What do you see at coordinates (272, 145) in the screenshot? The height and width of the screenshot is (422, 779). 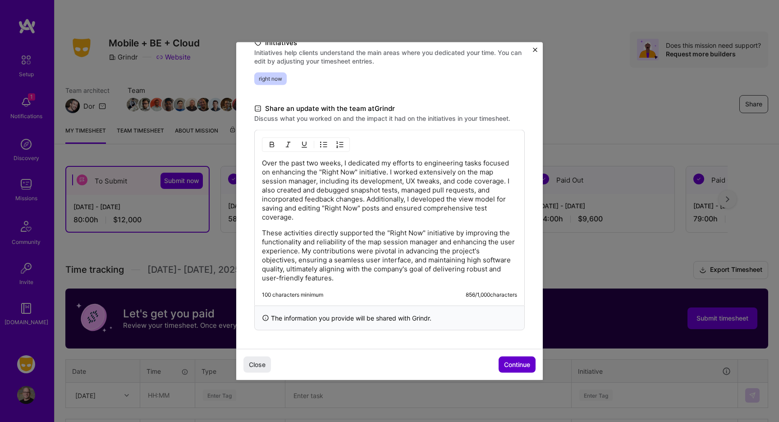 I see `img: Bold` at bounding box center [272, 145].